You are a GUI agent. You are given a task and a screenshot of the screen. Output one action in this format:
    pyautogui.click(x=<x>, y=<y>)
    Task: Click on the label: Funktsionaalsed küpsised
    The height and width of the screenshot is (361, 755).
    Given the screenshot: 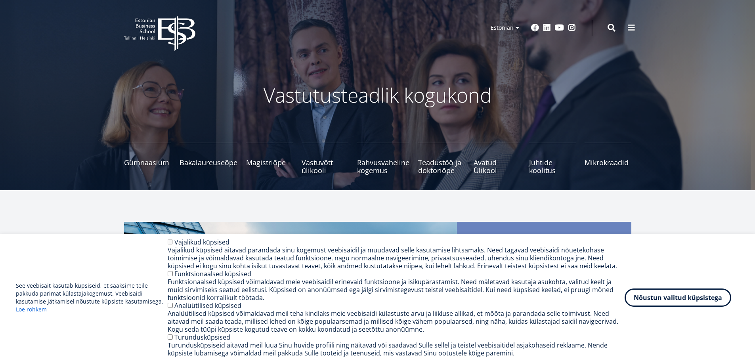 What is the action you would take?
    pyautogui.click(x=213, y=274)
    